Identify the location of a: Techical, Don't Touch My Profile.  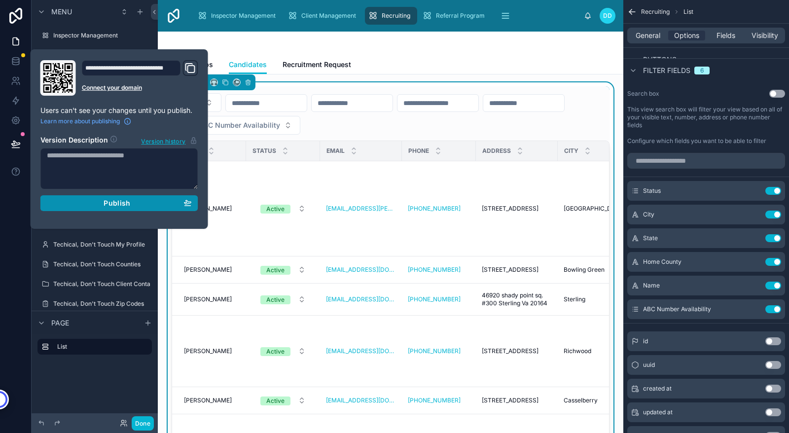
(95, 245).